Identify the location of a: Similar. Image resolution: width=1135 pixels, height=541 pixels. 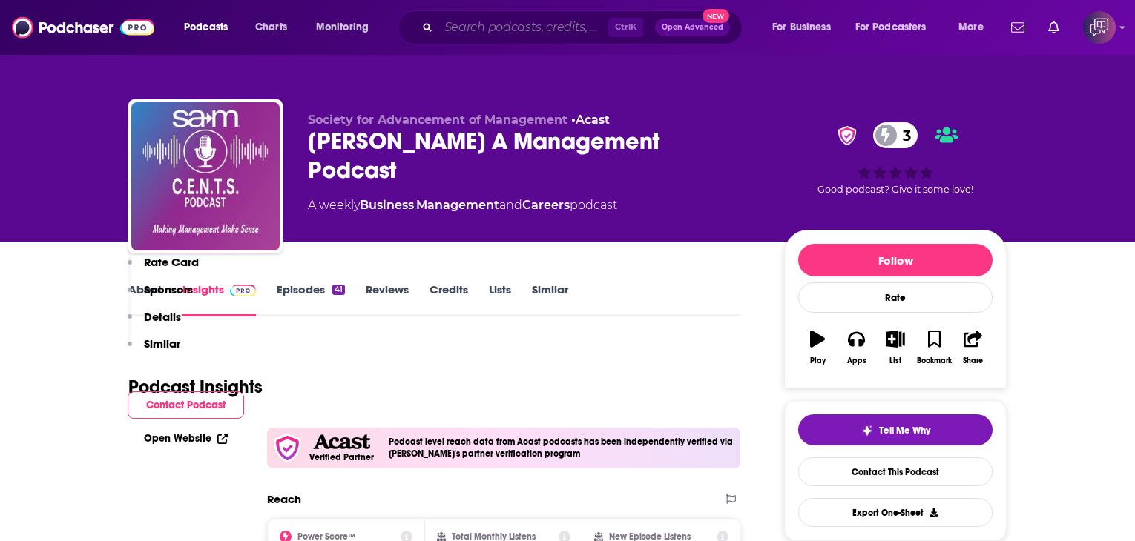
(549, 300).